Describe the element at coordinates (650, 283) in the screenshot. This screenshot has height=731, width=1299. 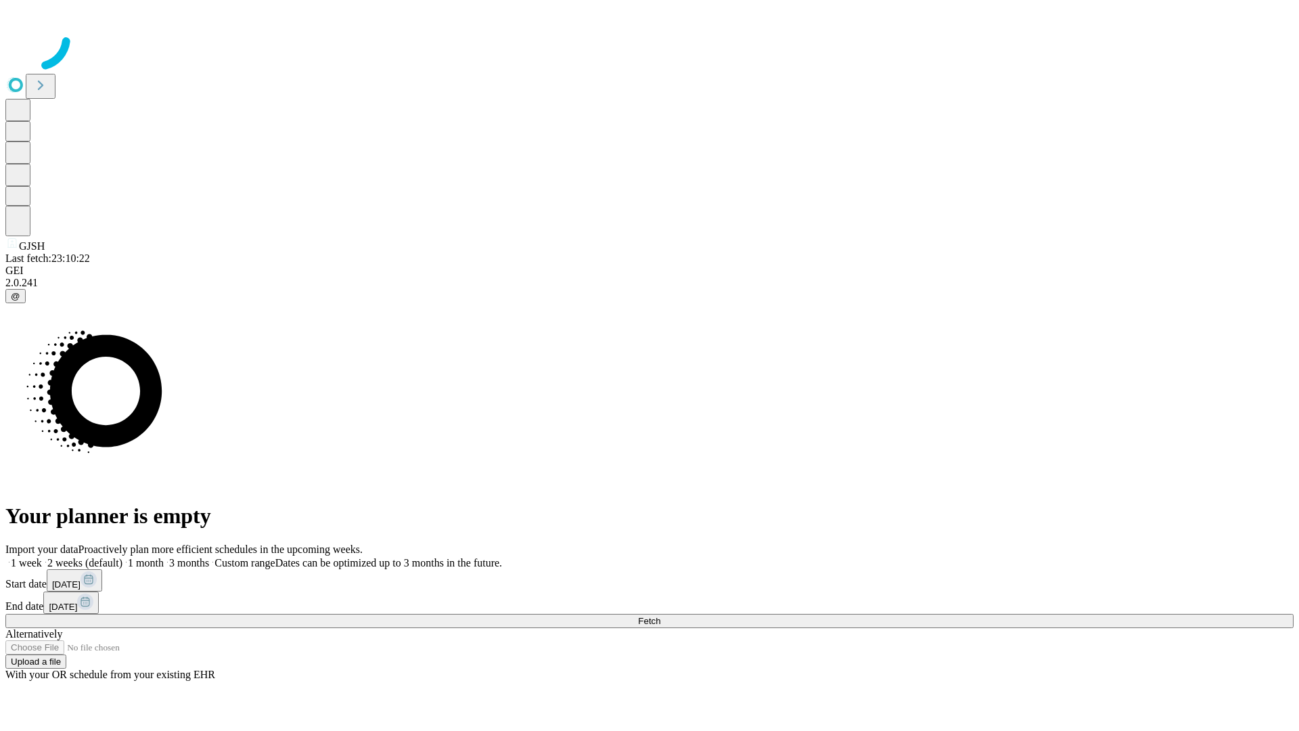
I see `div: 2.0.241` at that location.